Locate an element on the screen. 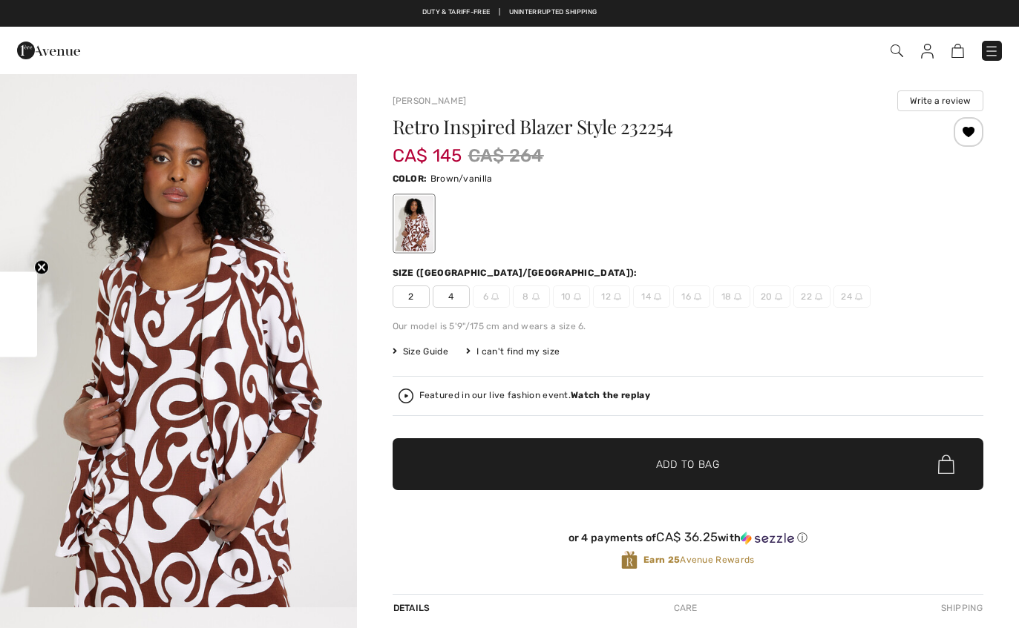  span: 16 is located at coordinates (692, 297).